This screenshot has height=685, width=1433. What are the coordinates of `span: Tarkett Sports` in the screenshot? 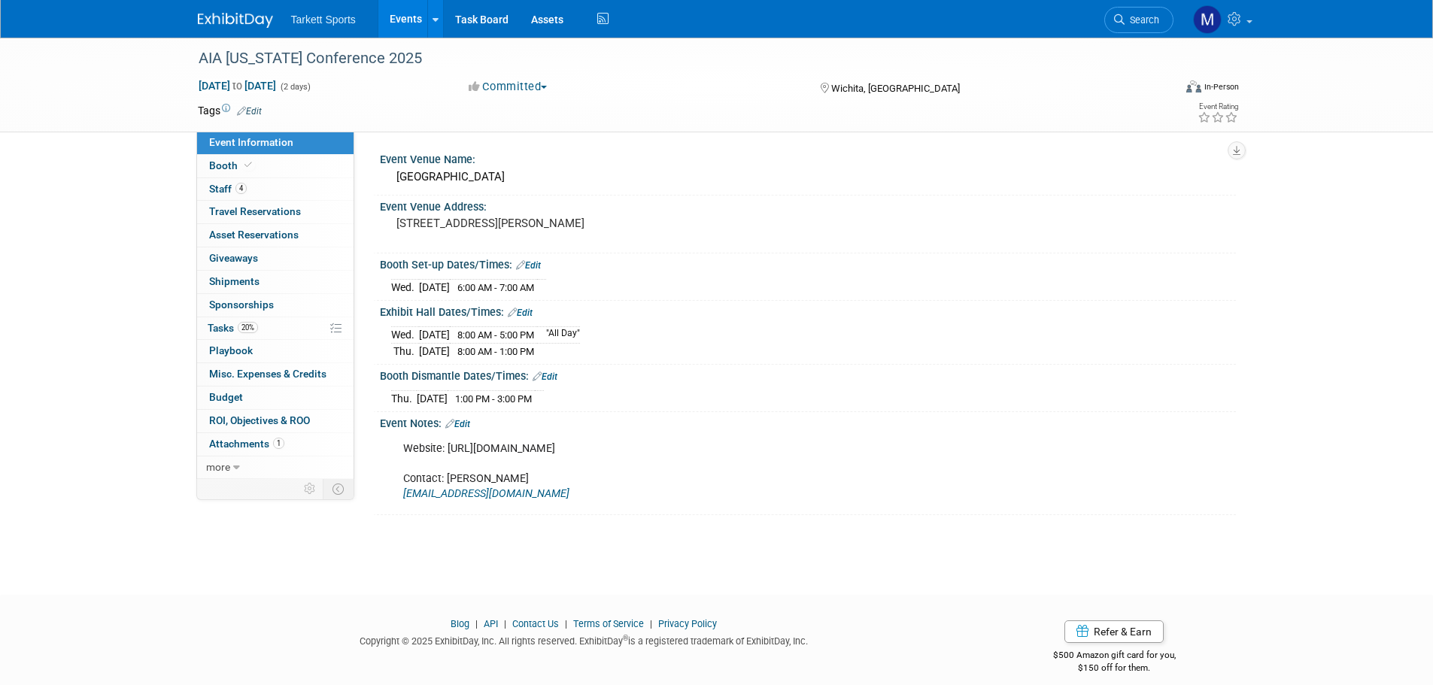 It's located at (323, 20).